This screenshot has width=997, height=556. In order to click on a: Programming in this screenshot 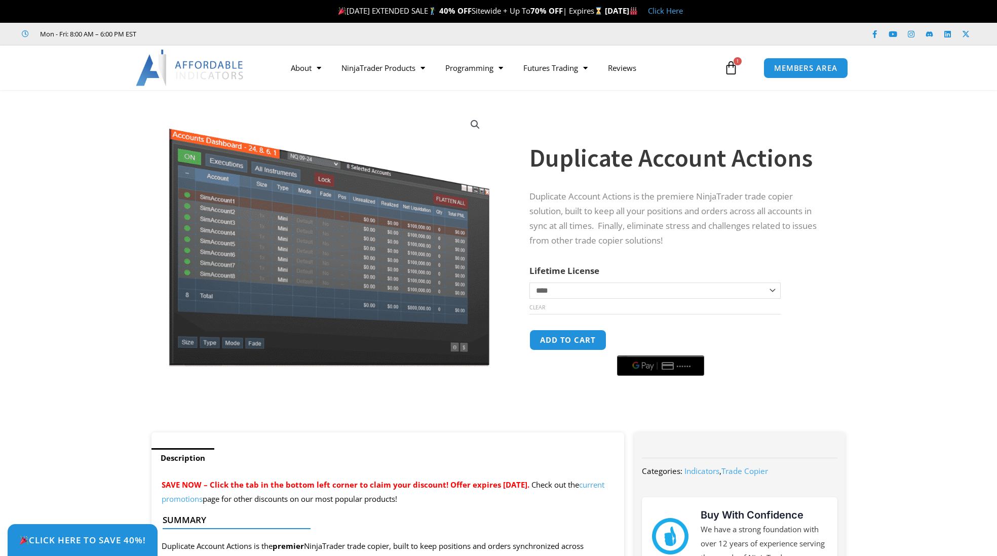, I will do `click(474, 68)`.